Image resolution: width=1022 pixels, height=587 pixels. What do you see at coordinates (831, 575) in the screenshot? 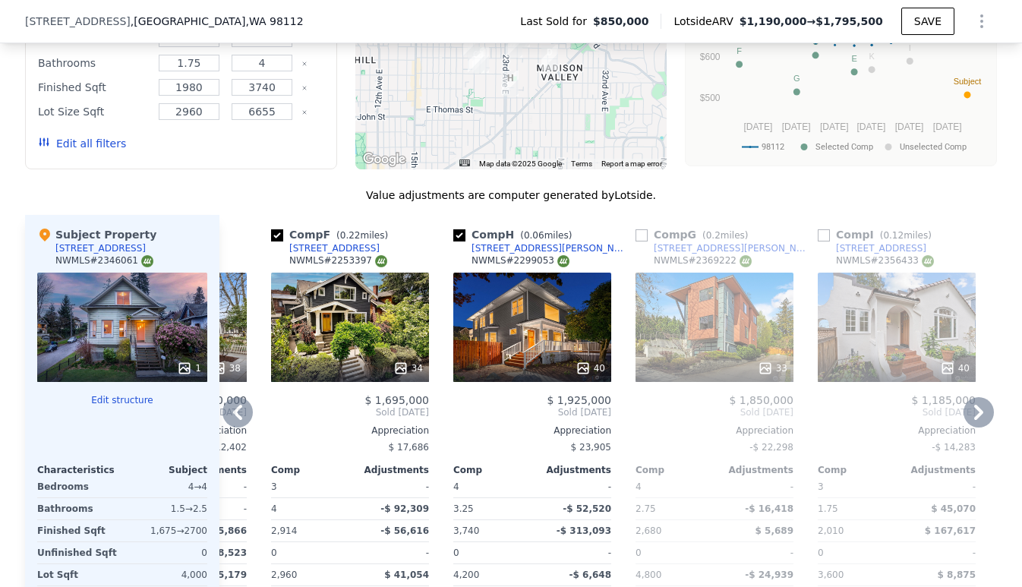
I see `span: 3,600` at bounding box center [831, 575].